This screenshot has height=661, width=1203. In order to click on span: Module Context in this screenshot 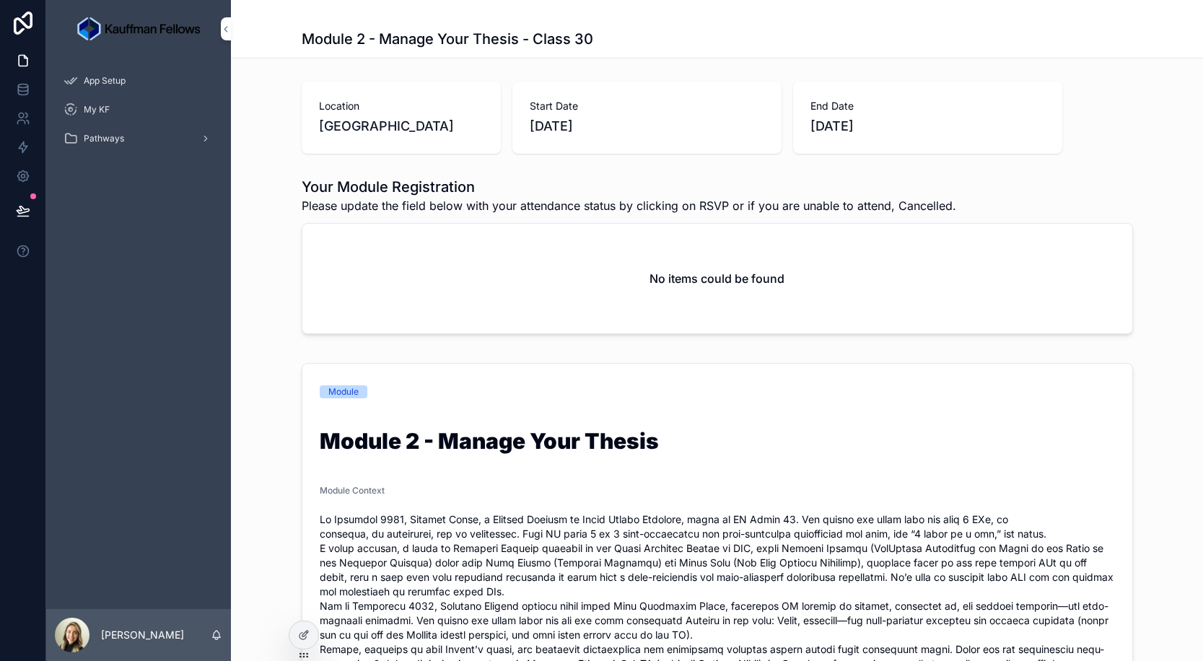, I will do `click(352, 490)`.